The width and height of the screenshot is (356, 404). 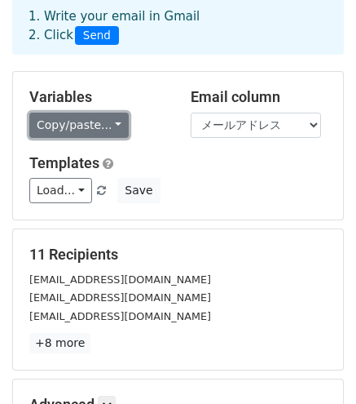 I want to click on a: Copy/paste..., so click(x=79, y=125).